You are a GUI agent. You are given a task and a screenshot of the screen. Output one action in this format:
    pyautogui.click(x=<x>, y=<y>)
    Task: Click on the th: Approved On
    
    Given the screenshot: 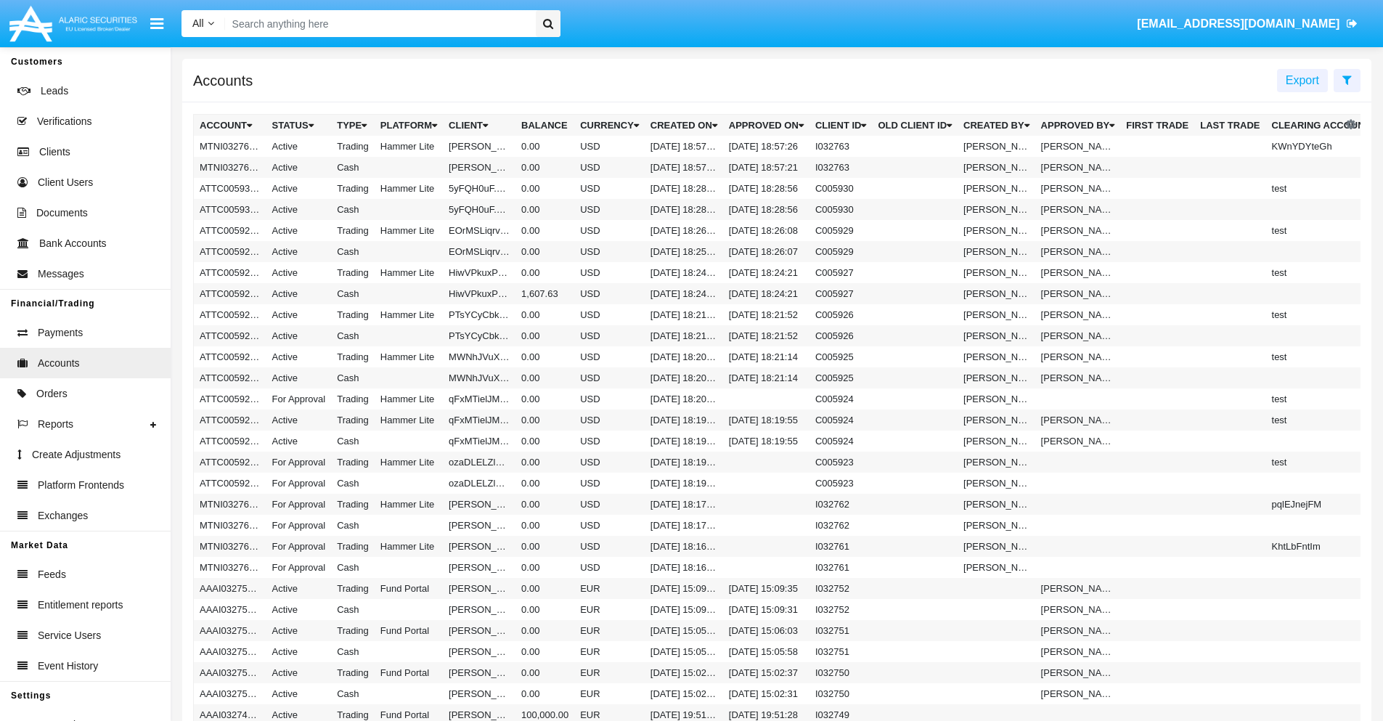 What is the action you would take?
    pyautogui.click(x=766, y=126)
    